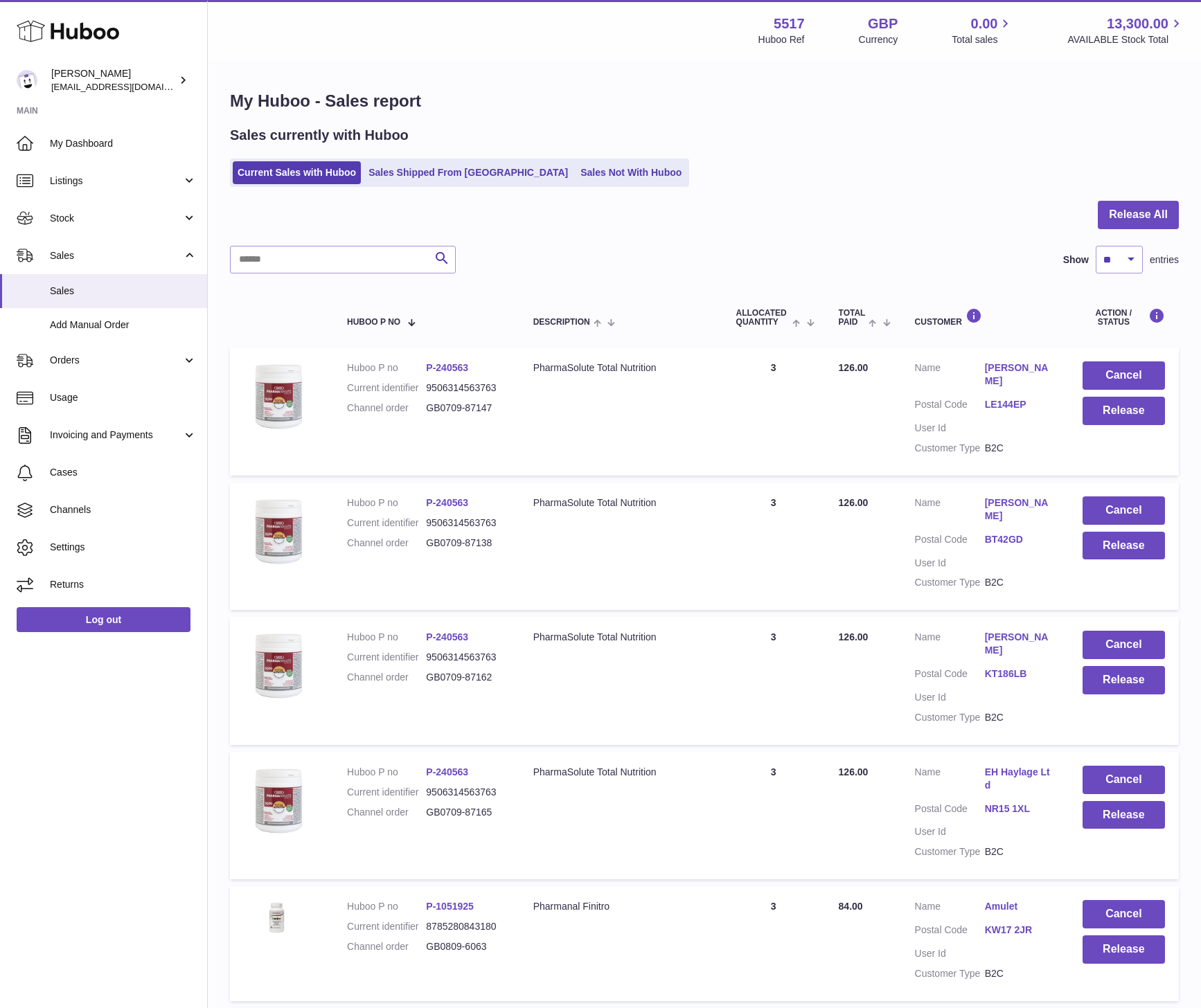 Image resolution: width=1201 pixels, height=1008 pixels. What do you see at coordinates (123, 547) in the screenshot?
I see `span: Settings` at bounding box center [123, 547].